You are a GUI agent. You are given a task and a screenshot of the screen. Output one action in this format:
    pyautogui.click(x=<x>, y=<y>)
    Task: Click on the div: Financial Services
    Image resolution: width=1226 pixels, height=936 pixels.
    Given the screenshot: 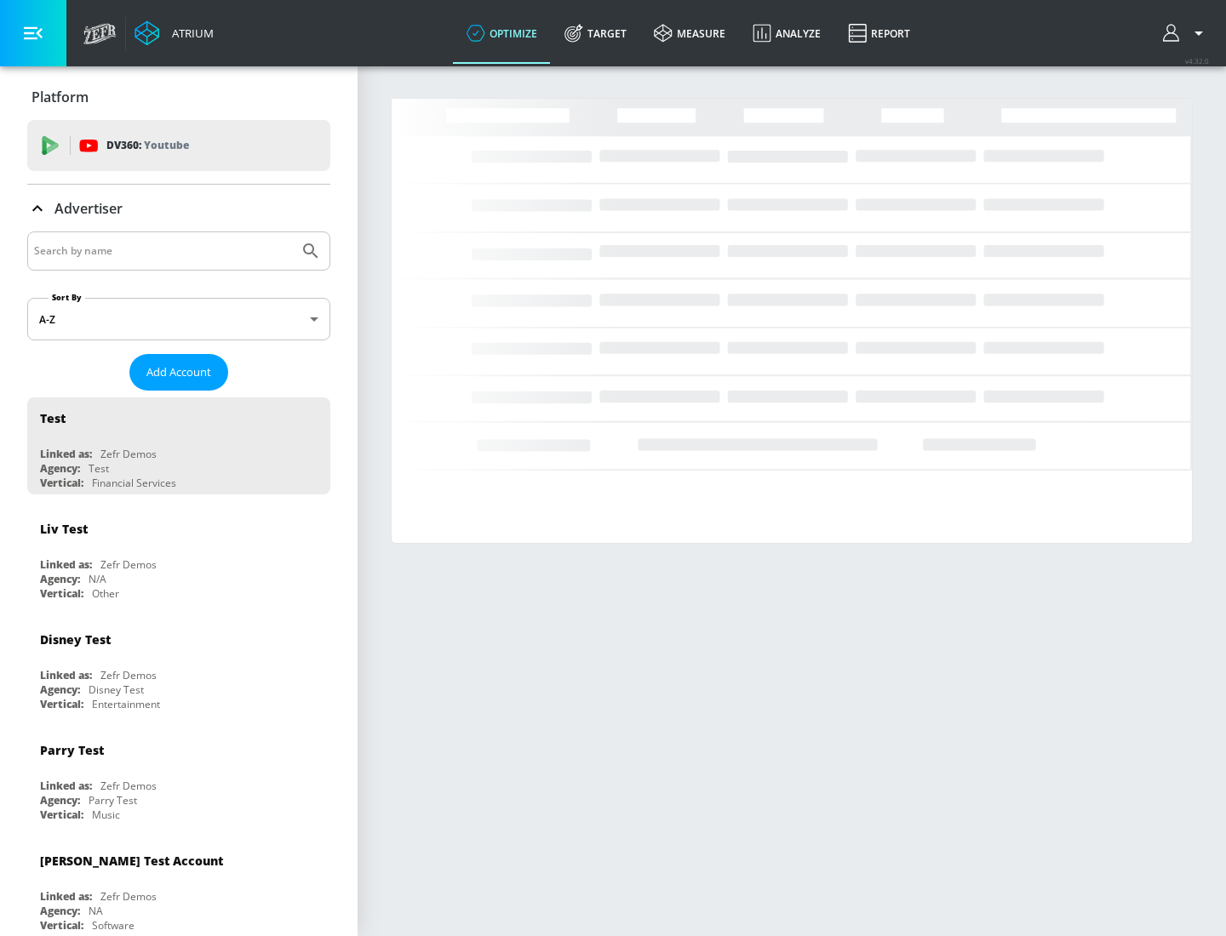 What is the action you would take?
    pyautogui.click(x=134, y=483)
    